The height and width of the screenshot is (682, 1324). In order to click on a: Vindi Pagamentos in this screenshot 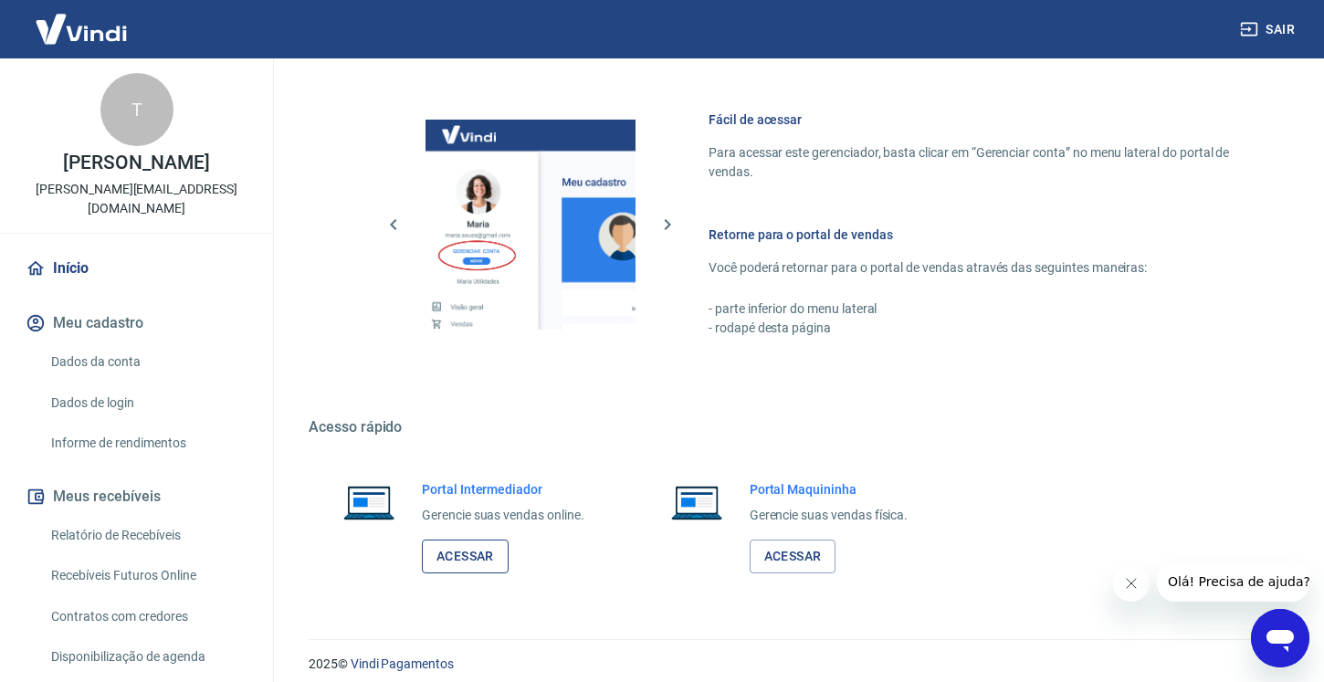, I will do `click(402, 664)`.